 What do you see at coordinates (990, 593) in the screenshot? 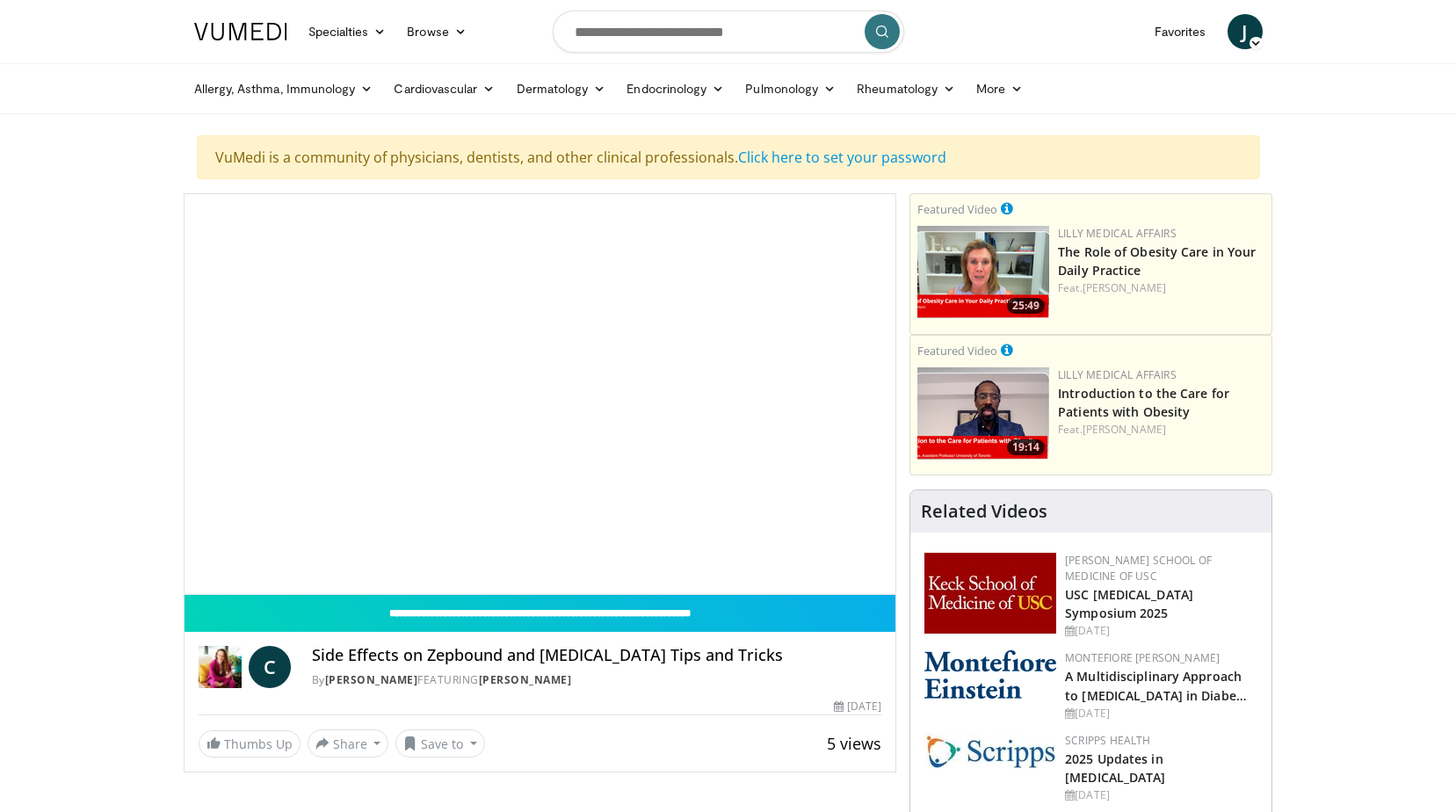
I see `img: 7b941f1f-d101-407a-8bfa-07bd47db01ba.png.150x105_q85_autocrop_double_scale_upscale_version-0.2.jpg` at bounding box center [990, 593].